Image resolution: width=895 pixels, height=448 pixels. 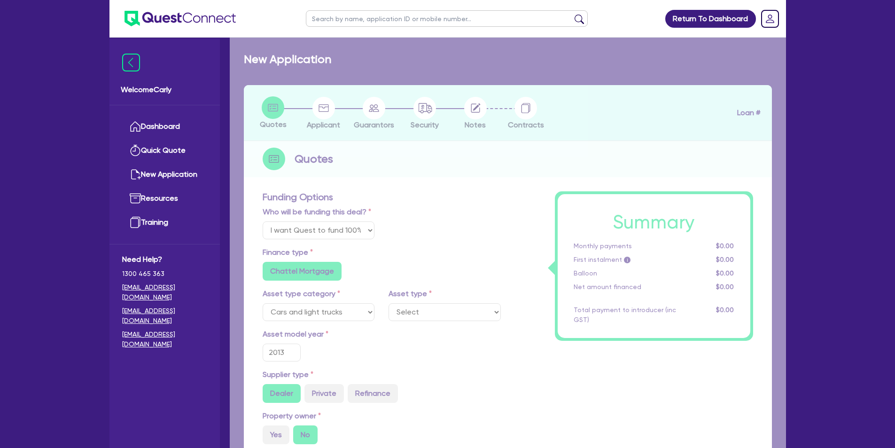 What do you see at coordinates (135, 150) in the screenshot?
I see `img: quick-quote` at bounding box center [135, 150].